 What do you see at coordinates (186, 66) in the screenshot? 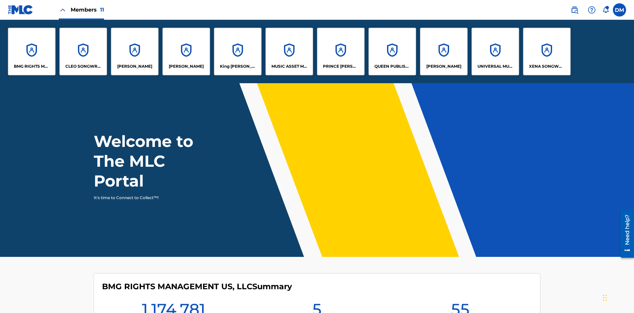
I see `p: EYAMA MCSINGER` at bounding box center [186, 66].